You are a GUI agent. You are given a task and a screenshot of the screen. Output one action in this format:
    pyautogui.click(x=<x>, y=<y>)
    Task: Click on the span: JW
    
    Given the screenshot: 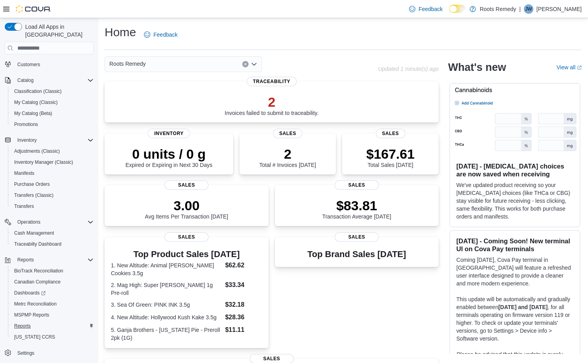 What is the action you would take?
    pyautogui.click(x=528, y=9)
    